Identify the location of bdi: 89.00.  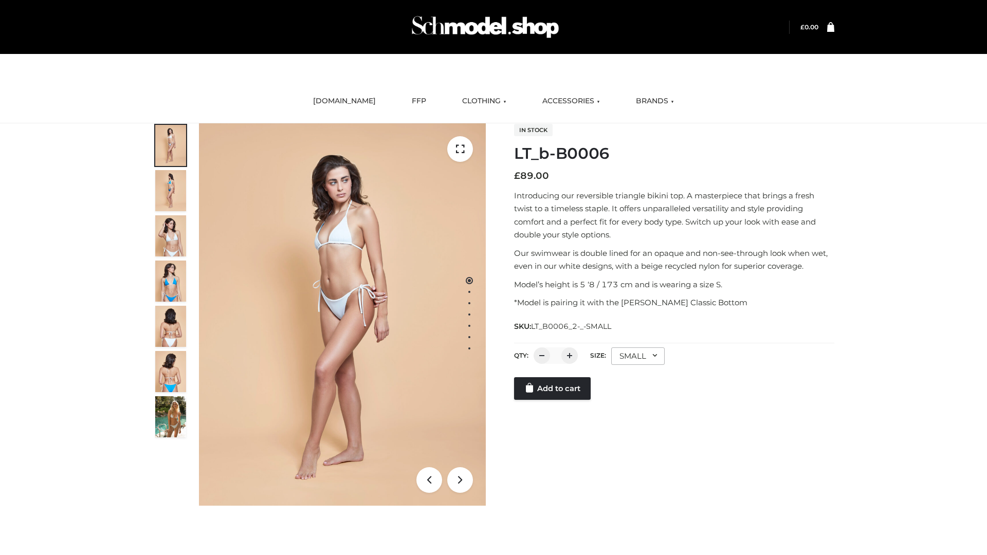
(531, 176).